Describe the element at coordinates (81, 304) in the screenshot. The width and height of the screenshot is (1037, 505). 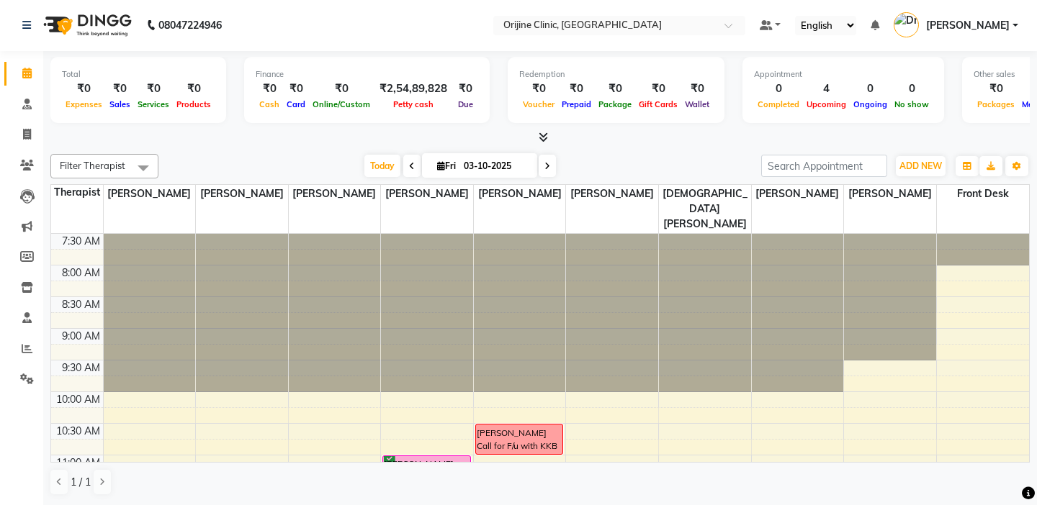
I see `div: 8:30 AM` at that location.